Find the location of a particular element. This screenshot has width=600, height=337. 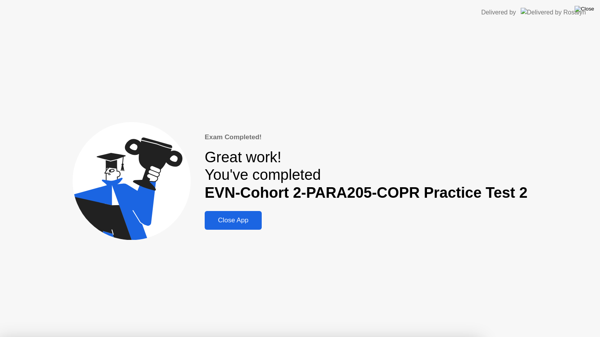

div: Great work! You've completed is located at coordinates (366, 175).